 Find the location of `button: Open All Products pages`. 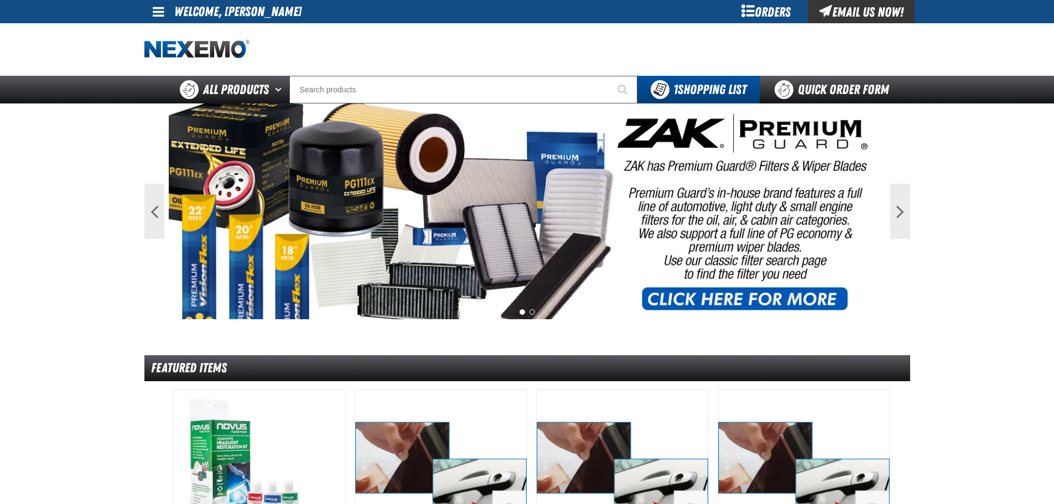

button: Open All Products pages is located at coordinates (280, 90).